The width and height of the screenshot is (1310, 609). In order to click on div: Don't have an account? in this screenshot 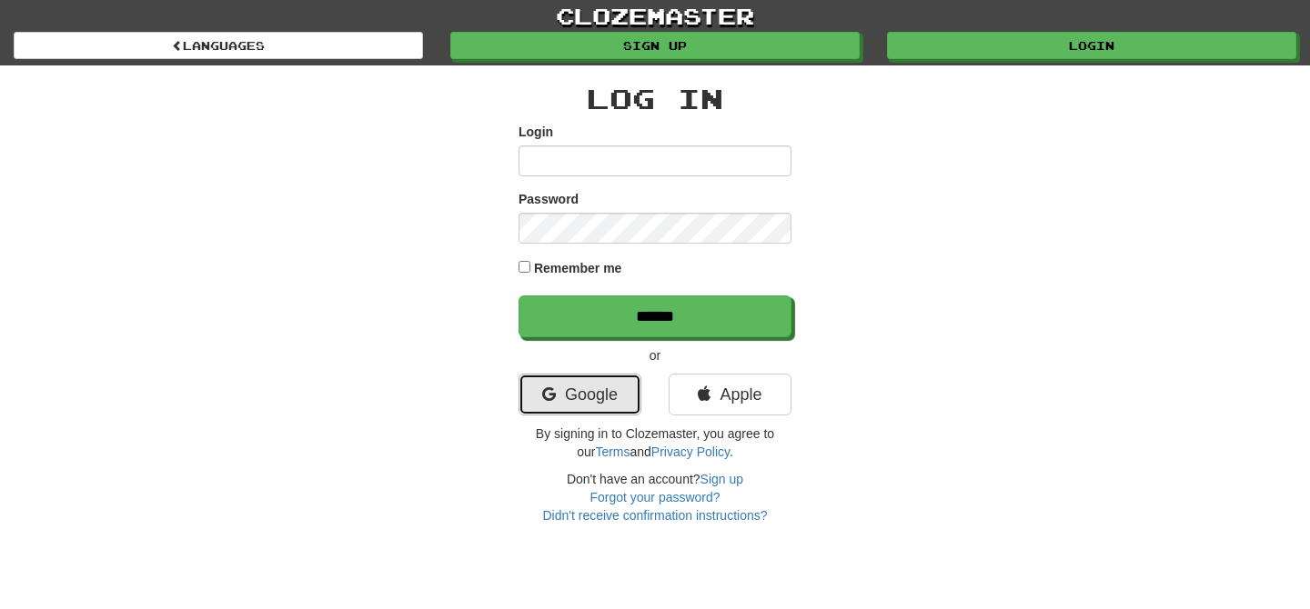, I will do `click(655, 497)`.